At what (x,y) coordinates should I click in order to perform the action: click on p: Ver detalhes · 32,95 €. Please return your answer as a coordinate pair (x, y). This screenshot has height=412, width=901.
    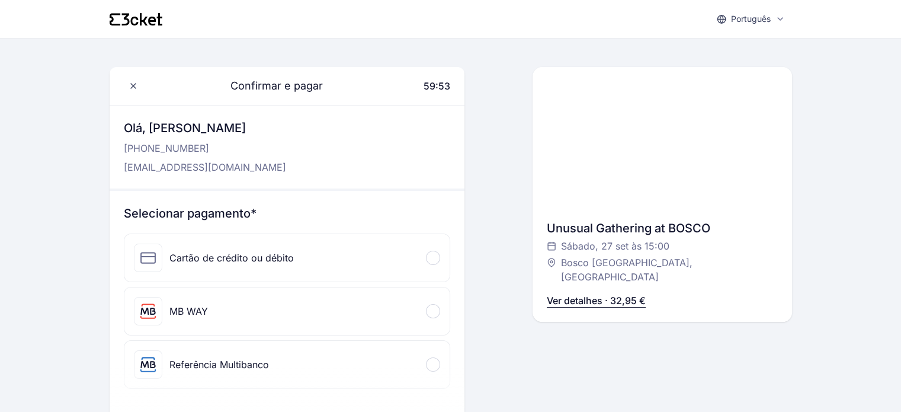
    Looking at the image, I should click on (596, 300).